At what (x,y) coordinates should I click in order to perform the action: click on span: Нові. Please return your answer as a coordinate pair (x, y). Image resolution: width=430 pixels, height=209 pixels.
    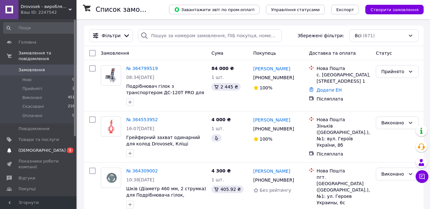
    Looking at the image, I should click on (27, 80).